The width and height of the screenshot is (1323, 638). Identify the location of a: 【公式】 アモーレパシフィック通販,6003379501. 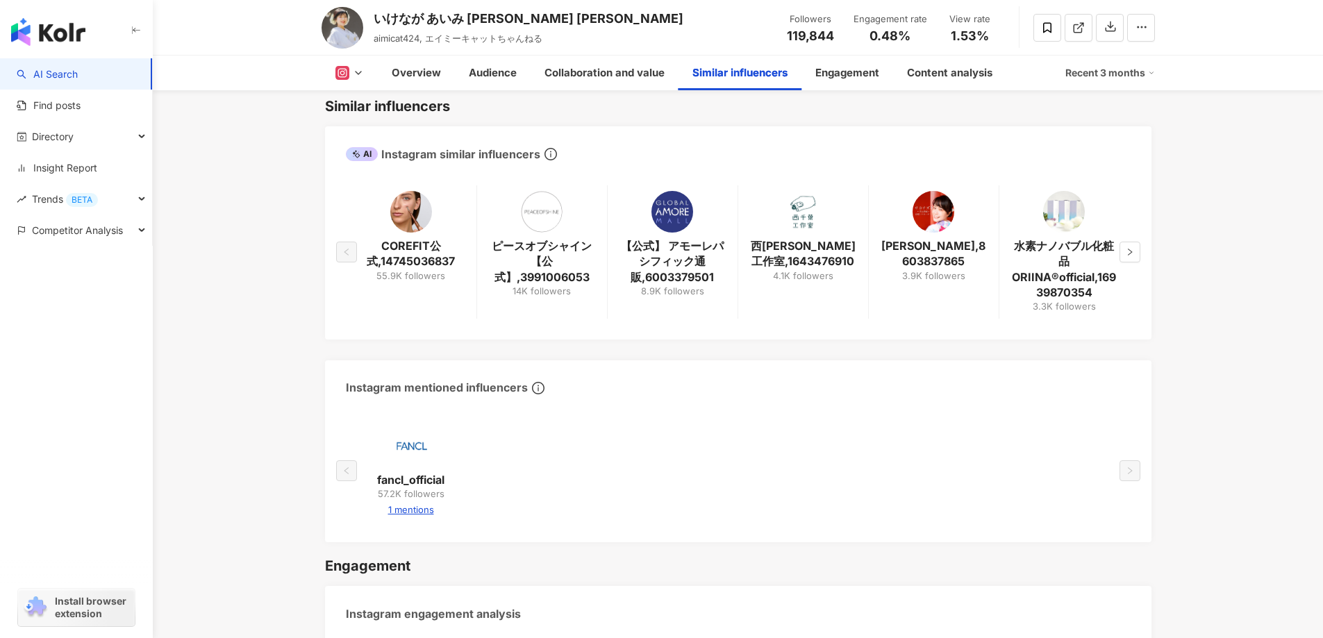
(672, 261).